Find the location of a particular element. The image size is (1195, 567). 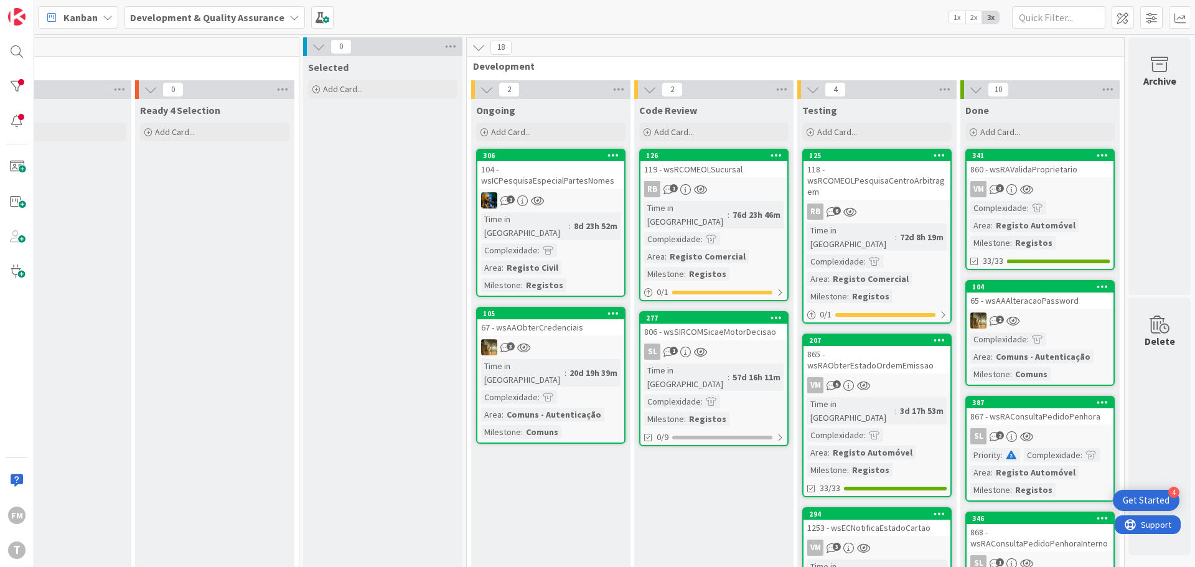

span: 0/9 is located at coordinates (662, 437).